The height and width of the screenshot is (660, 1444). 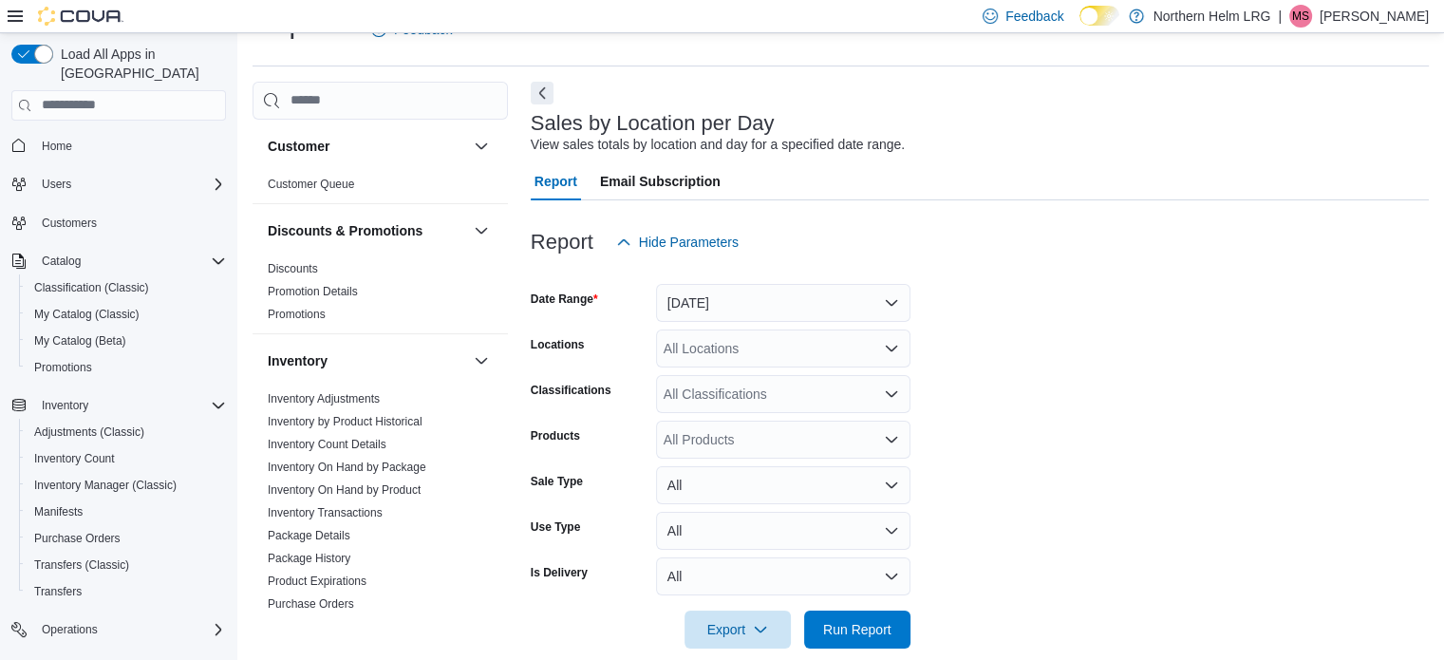 I want to click on a: My Catalog (Classic), so click(x=86, y=314).